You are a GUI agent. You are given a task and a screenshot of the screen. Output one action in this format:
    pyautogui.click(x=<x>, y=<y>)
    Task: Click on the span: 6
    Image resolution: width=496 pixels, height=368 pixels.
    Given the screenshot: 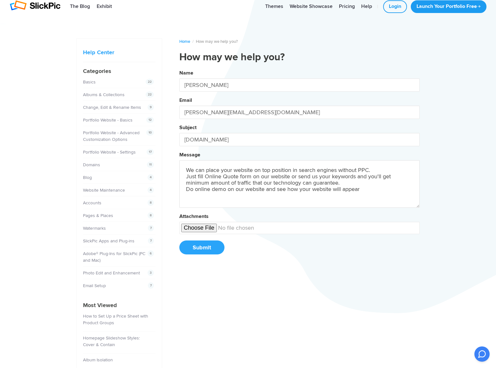 What is the action you would take?
    pyautogui.click(x=151, y=254)
    